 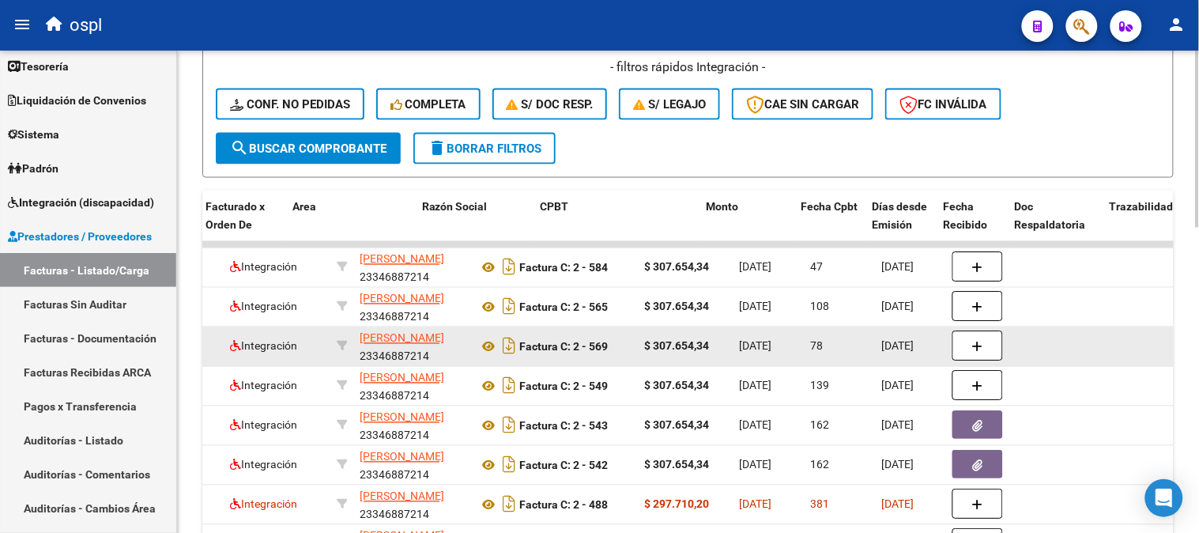 I want to click on strong: Factura C: 2 - 542, so click(x=564, y=466).